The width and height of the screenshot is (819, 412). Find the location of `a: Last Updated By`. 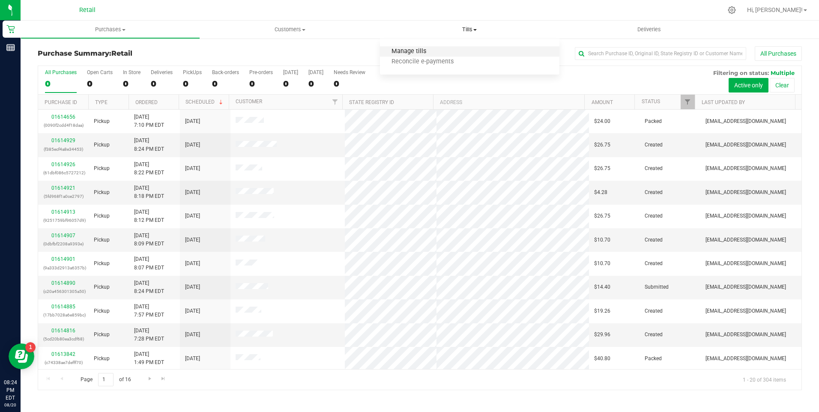

a: Last Updated By is located at coordinates (723, 102).